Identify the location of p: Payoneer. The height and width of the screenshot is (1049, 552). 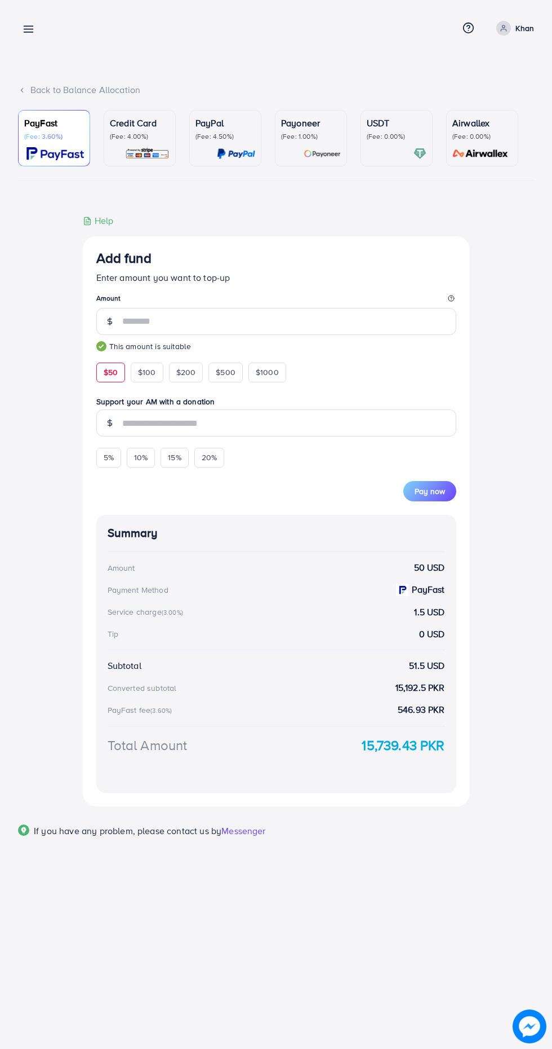
(311, 123).